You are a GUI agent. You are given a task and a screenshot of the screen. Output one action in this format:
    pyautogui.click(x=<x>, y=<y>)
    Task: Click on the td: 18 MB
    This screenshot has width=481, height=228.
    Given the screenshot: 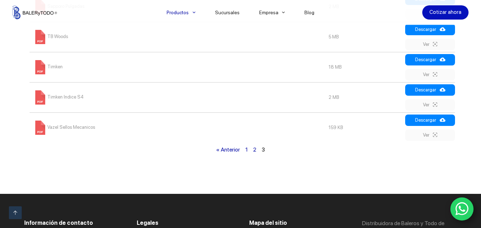 What is the action you would take?
    pyautogui.click(x=365, y=67)
    